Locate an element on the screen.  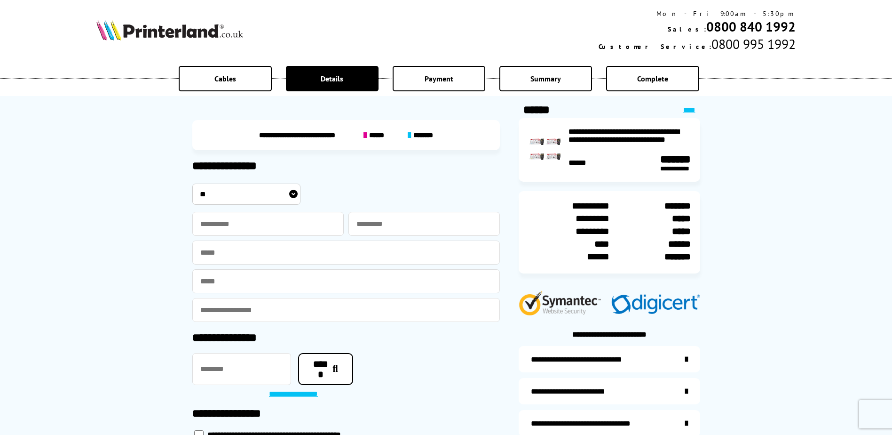
span: Complete is located at coordinates (653, 79).